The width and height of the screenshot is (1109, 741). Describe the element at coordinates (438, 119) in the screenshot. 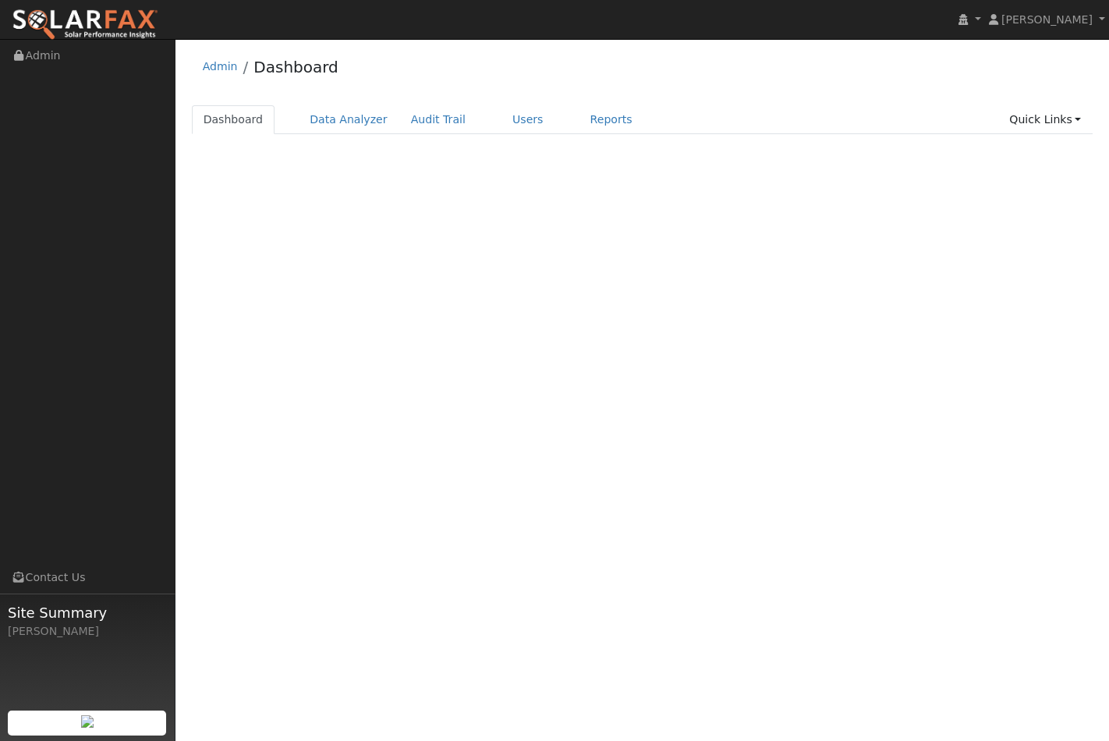

I see `a: Audit Trail` at that location.